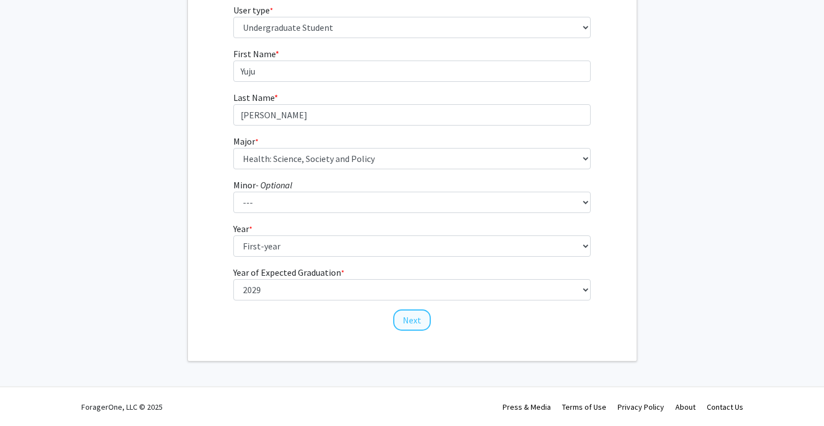 This screenshot has width=824, height=426. Describe the element at coordinates (584, 407) in the screenshot. I see `a: Terms of Use` at that location.